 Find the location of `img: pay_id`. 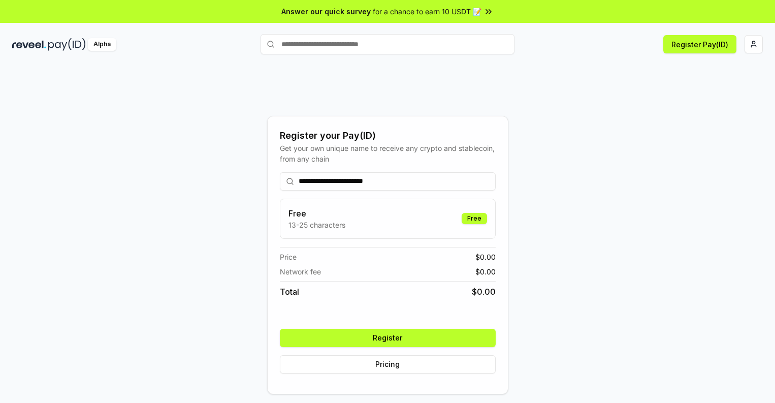

img: pay_id is located at coordinates (67, 44).